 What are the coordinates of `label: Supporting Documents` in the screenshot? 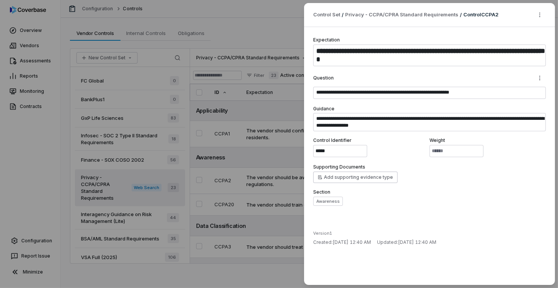 It's located at (339, 167).